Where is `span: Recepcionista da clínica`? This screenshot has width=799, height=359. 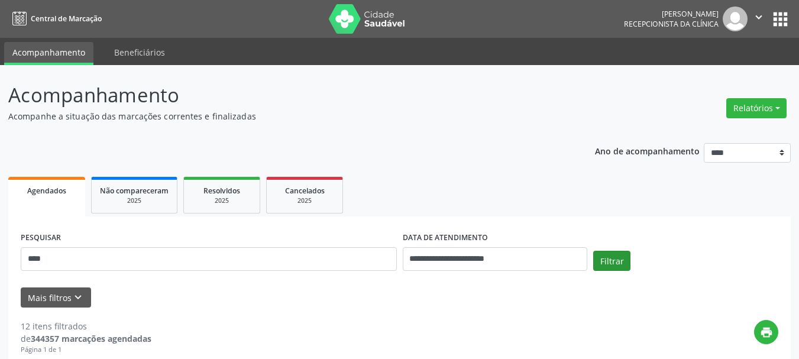 span: Recepcionista da clínica is located at coordinates (672, 24).